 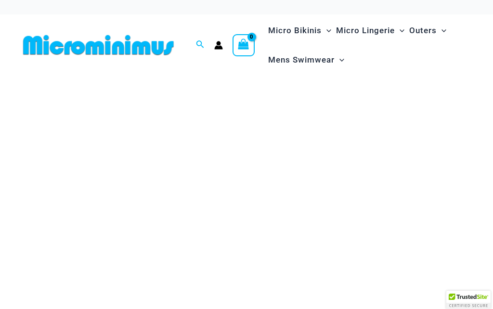 I want to click on img: MM SHOP LOGO FLAT, so click(x=98, y=45).